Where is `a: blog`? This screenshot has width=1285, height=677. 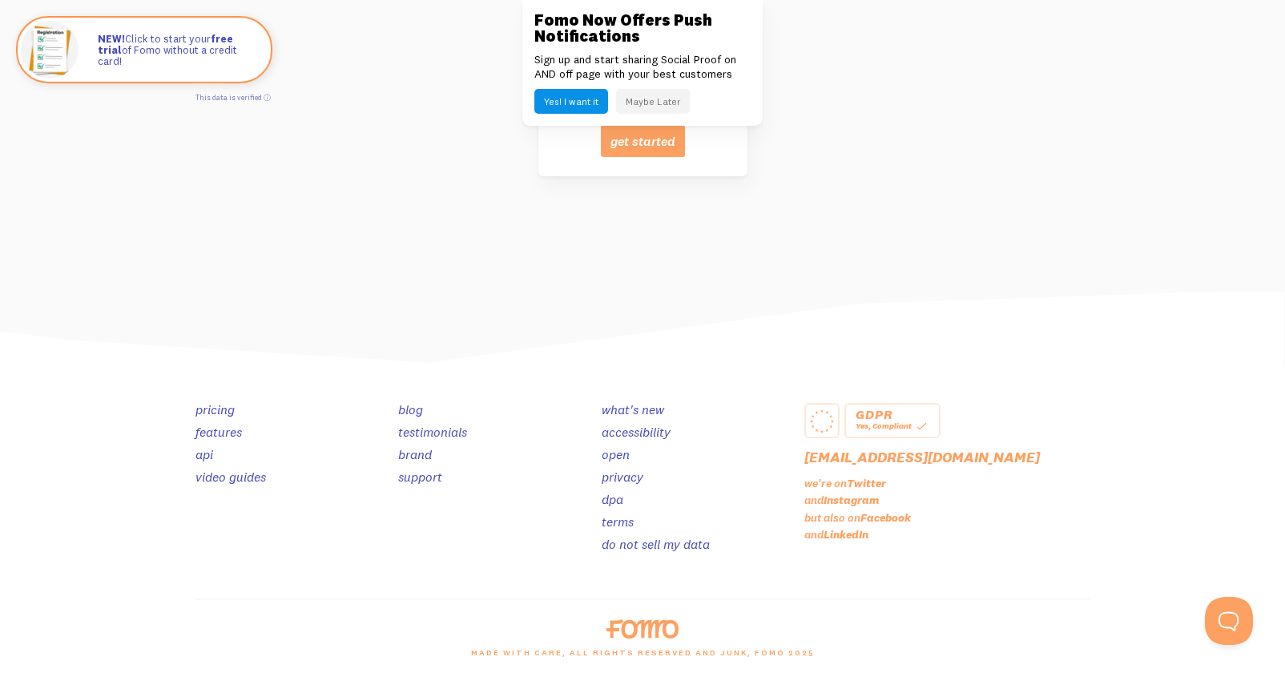 a: blog is located at coordinates (410, 409).